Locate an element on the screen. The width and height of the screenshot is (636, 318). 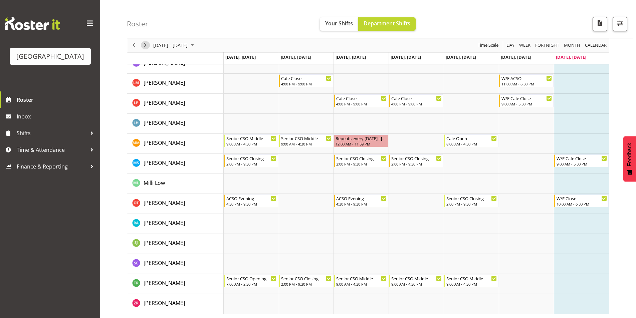
a: Milli Low is located at coordinates (154, 183).